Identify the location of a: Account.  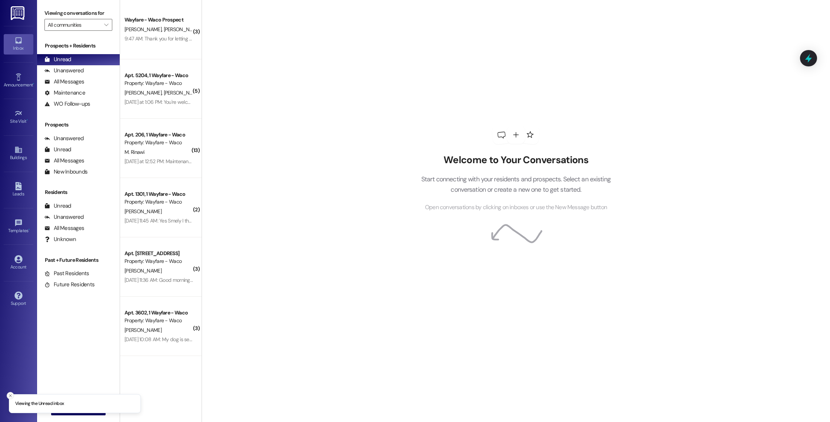
(19, 263).